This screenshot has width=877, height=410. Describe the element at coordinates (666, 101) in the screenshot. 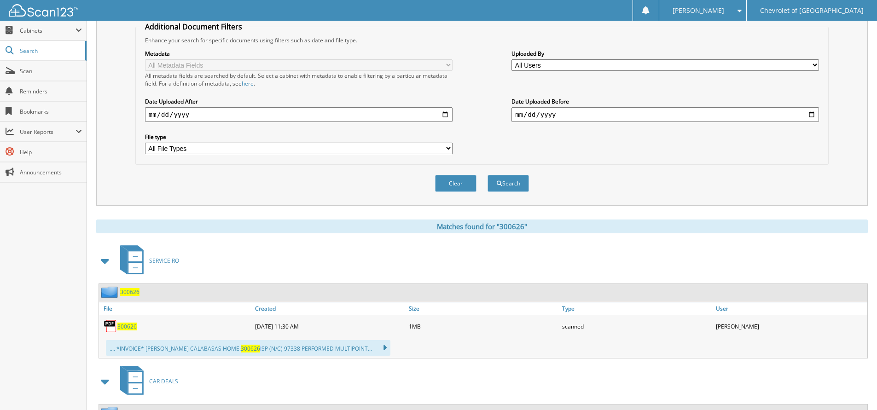

I see `label: Date Uploaded Before` at that location.